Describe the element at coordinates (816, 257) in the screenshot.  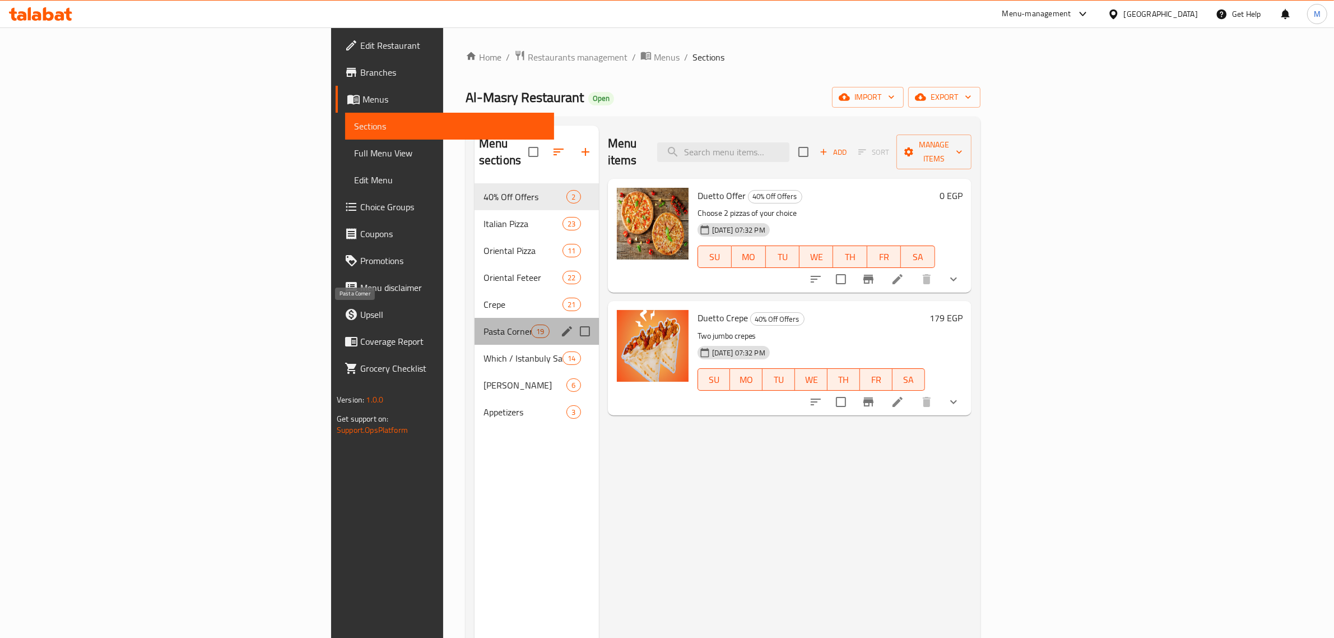
I see `span: WE` at that location.